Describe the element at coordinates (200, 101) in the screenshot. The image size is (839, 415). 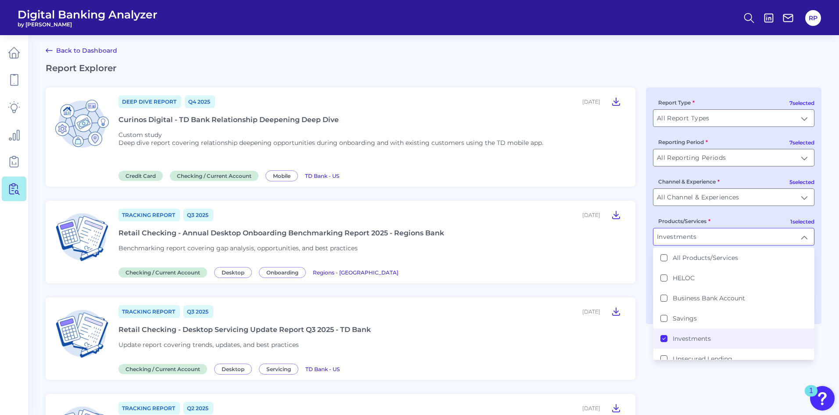
I see `a: Q4 2025` at that location.